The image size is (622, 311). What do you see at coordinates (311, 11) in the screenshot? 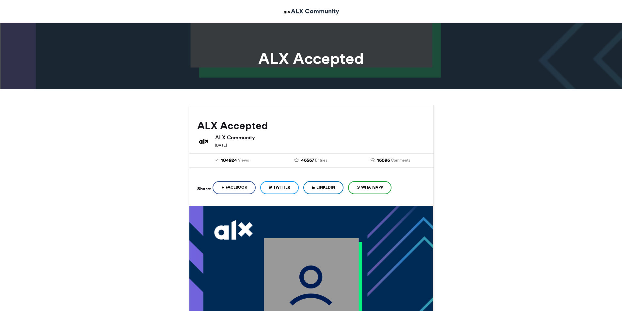
I see `a: ALX Community` at bounding box center [311, 11].